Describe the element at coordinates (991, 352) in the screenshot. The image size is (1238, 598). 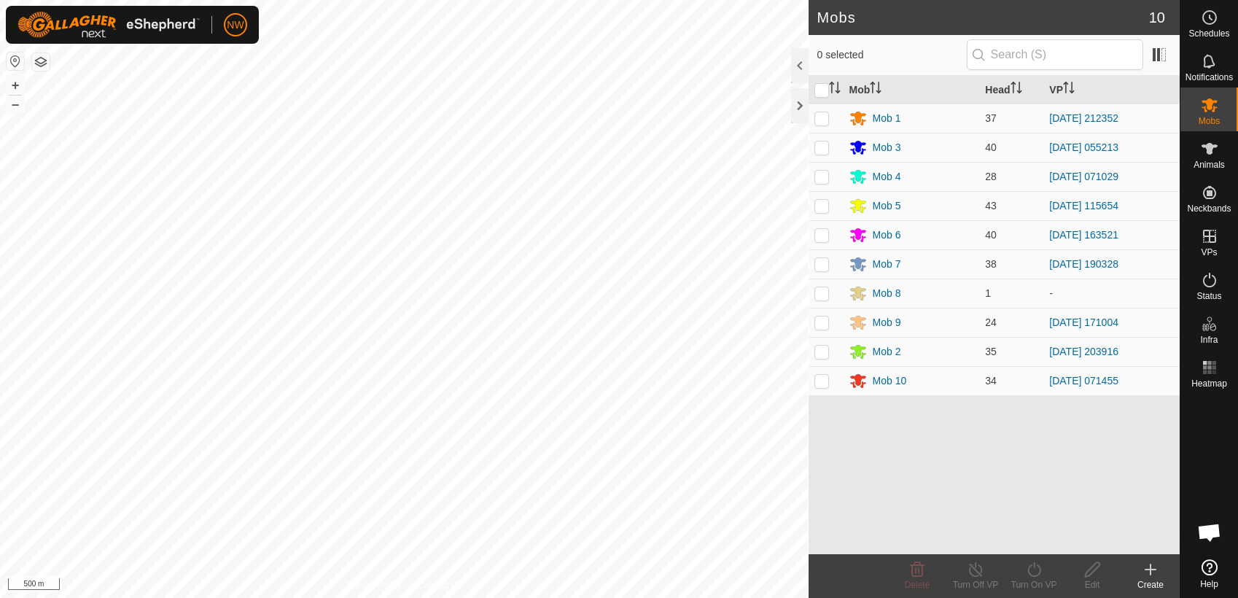
I see `span: 35` at that location.